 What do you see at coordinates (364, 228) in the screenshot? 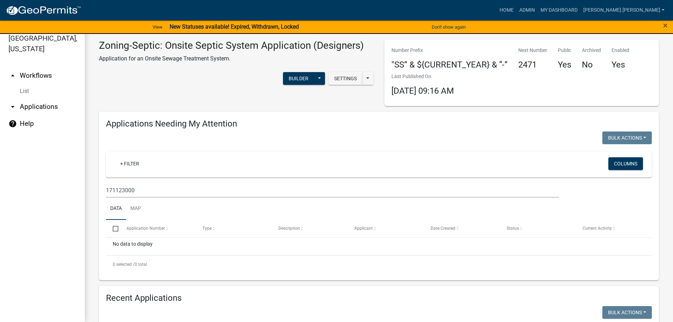
I see `span: Applicant` at bounding box center [364, 228].